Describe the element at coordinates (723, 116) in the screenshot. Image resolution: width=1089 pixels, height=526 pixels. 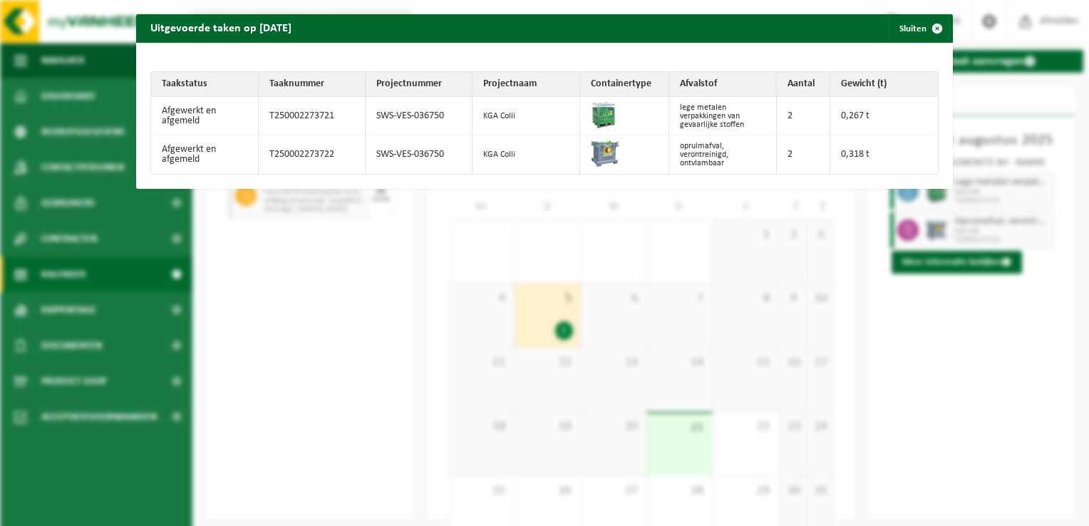
I see `td: lege metalen verpakkingen van gevaarlijke stoffen` at that location.